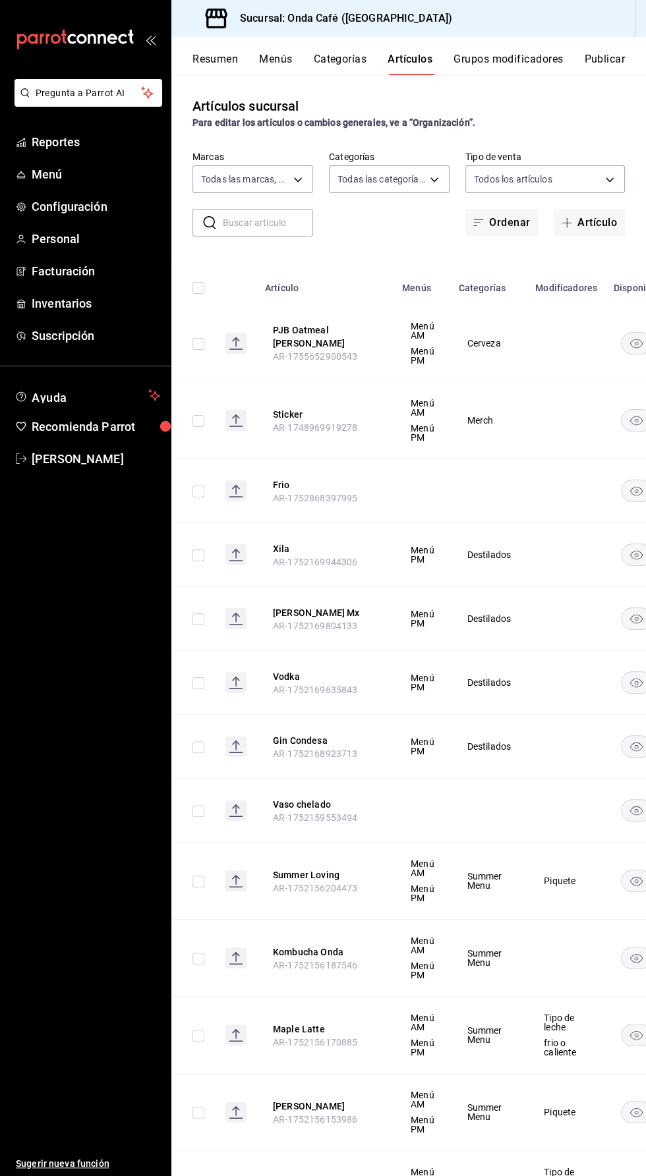 The image size is (646, 1176). Describe the element at coordinates (315, 690) in the screenshot. I see `span: AR-1752169635843` at that location.